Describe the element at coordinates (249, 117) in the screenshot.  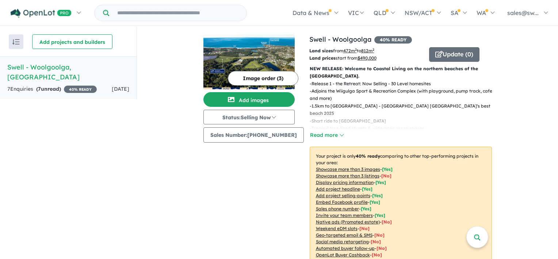
I see `button: Status:Selling Now` at that location.